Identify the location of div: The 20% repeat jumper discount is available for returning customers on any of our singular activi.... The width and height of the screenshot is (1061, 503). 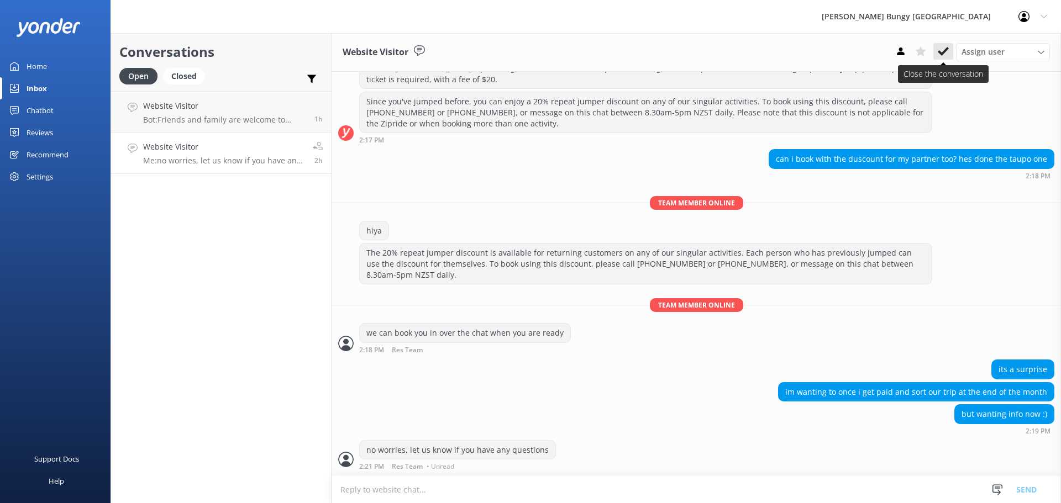
(645, 264).